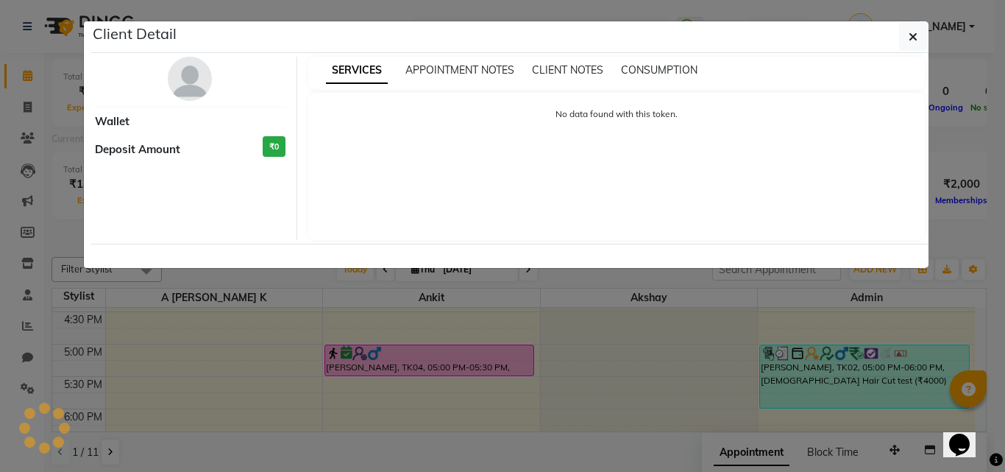  What do you see at coordinates (659, 70) in the screenshot?
I see `span: CONSUMPTION` at bounding box center [659, 70].